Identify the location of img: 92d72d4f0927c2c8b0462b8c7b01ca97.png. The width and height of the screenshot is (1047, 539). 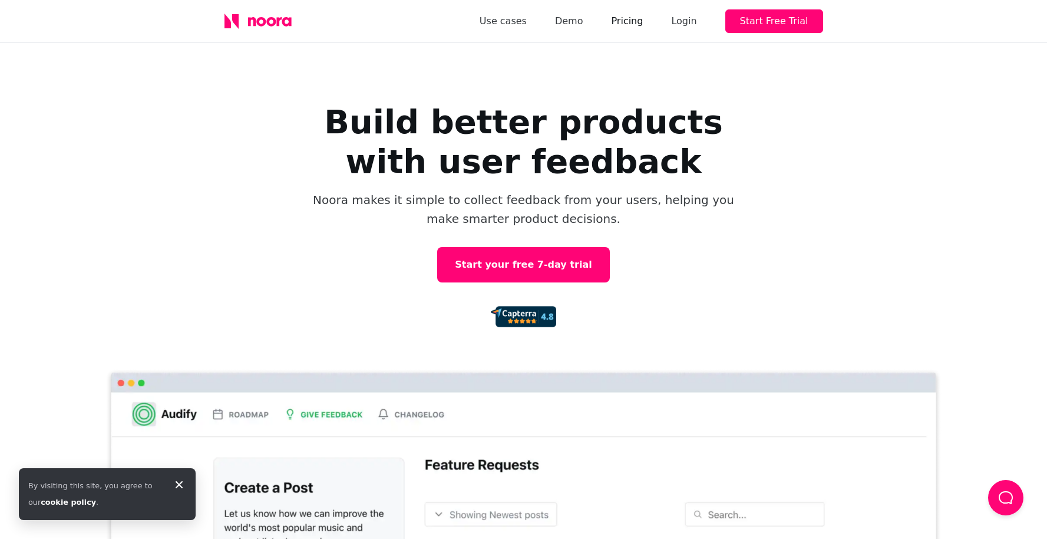
(523, 316).